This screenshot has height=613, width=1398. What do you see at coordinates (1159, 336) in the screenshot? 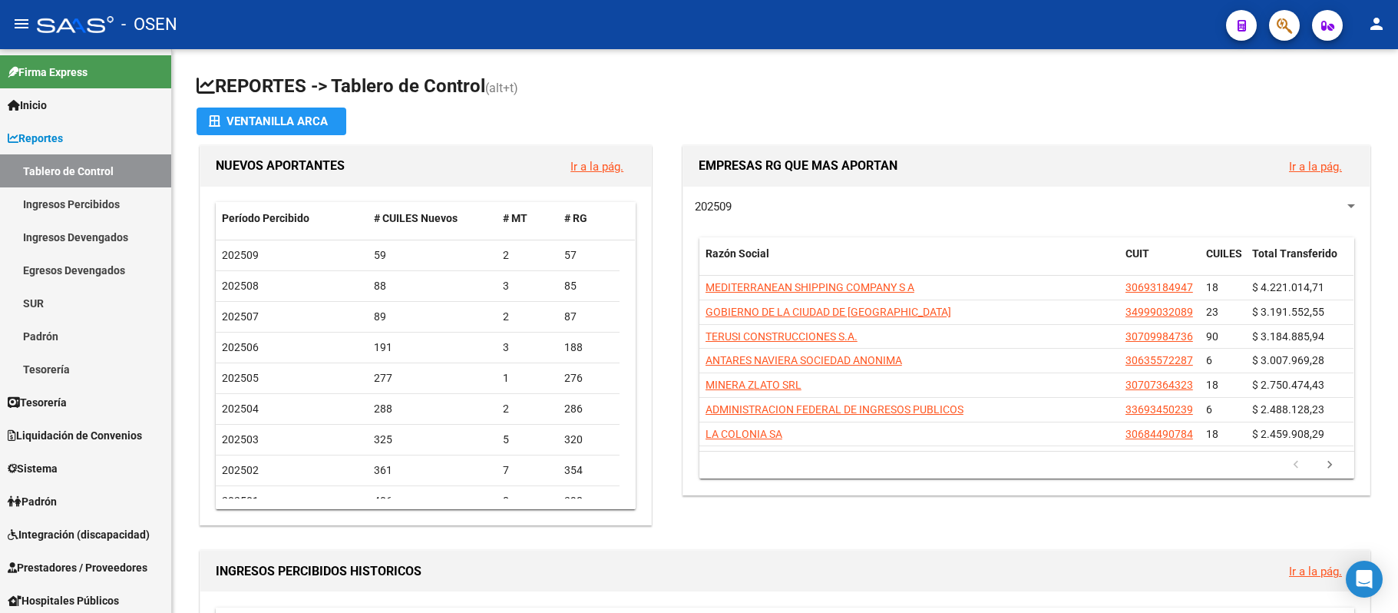
I see `span: 30709984736` at bounding box center [1159, 336].